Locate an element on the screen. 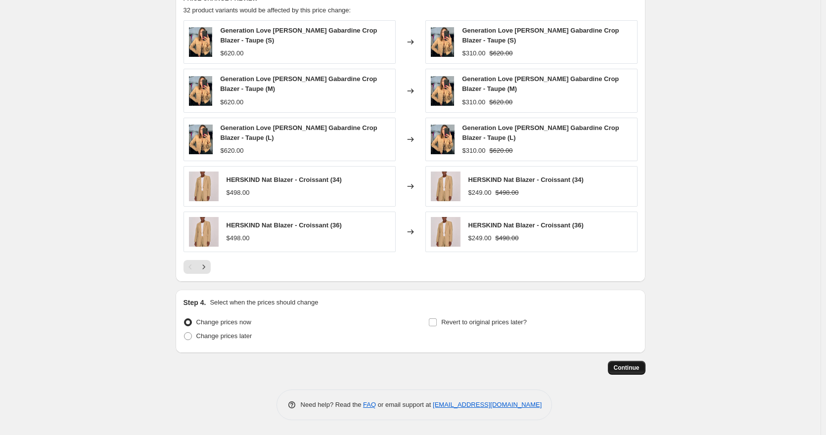  span: or email support at is located at coordinates (404, 405).